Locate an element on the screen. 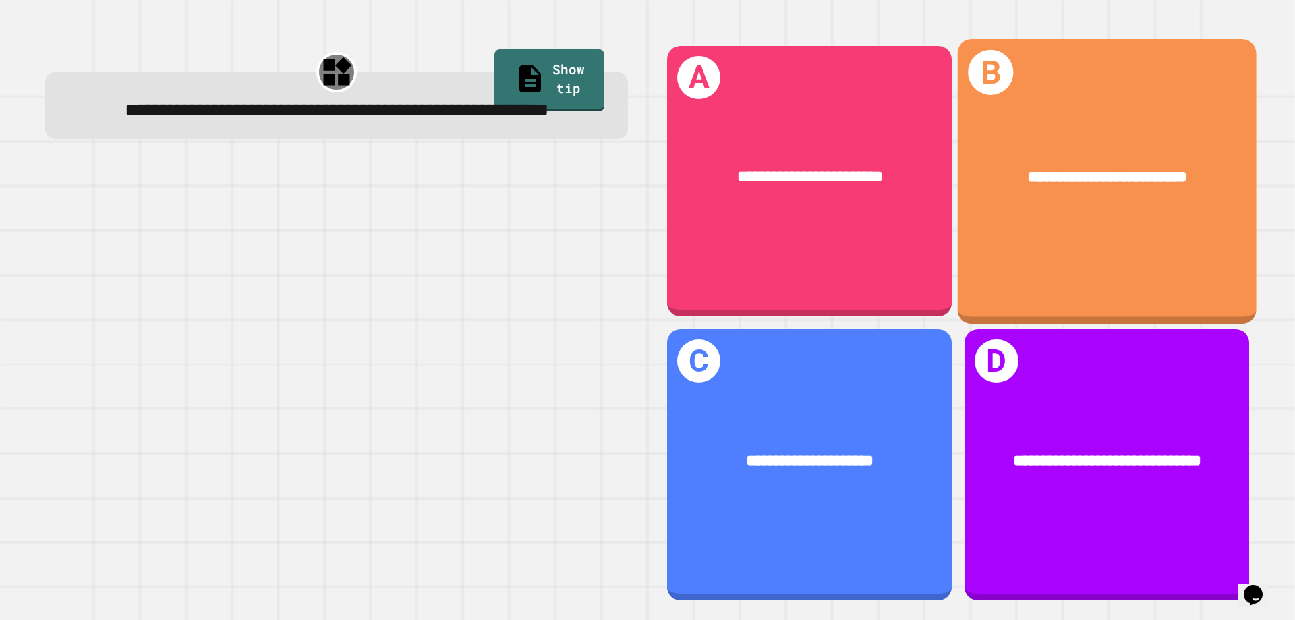  a: Show tip is located at coordinates (549, 80).